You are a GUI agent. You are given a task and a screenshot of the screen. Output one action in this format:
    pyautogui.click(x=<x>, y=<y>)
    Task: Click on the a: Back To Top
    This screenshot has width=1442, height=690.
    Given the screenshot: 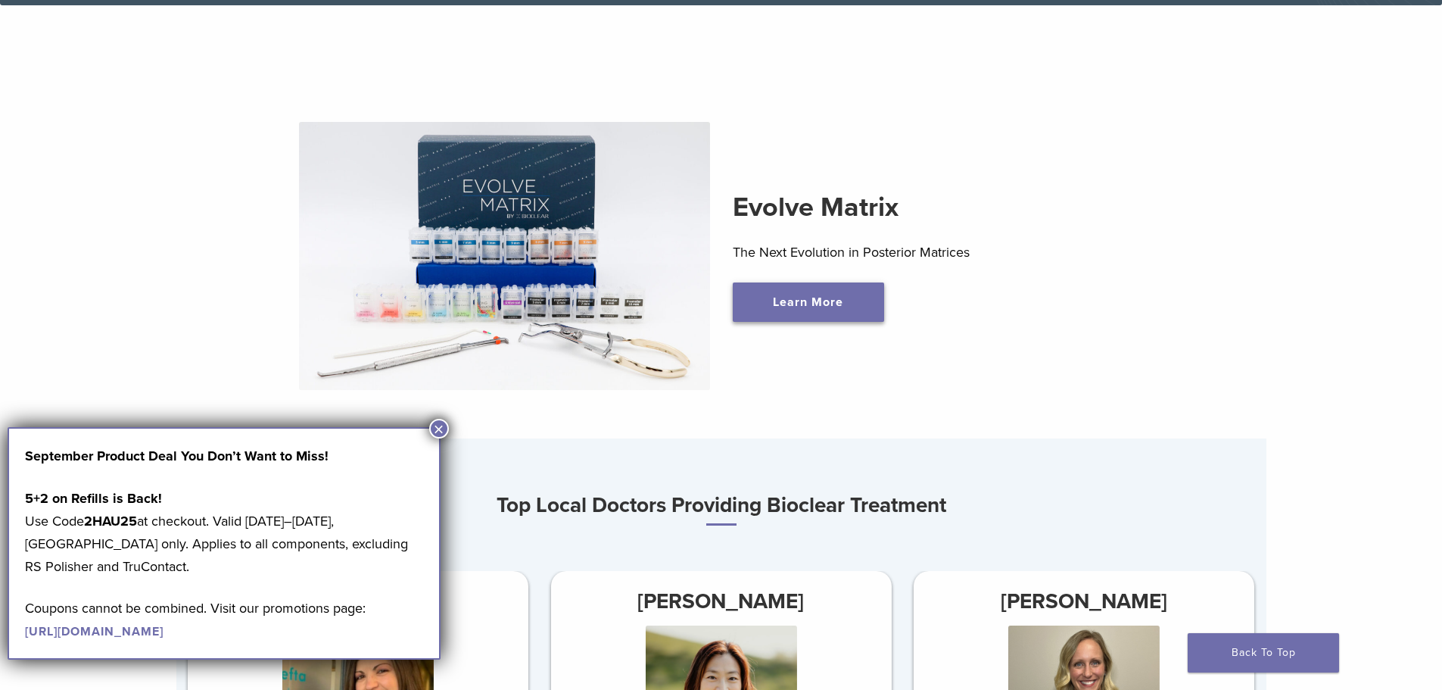 What is the action you would take?
    pyautogui.click(x=1263, y=653)
    